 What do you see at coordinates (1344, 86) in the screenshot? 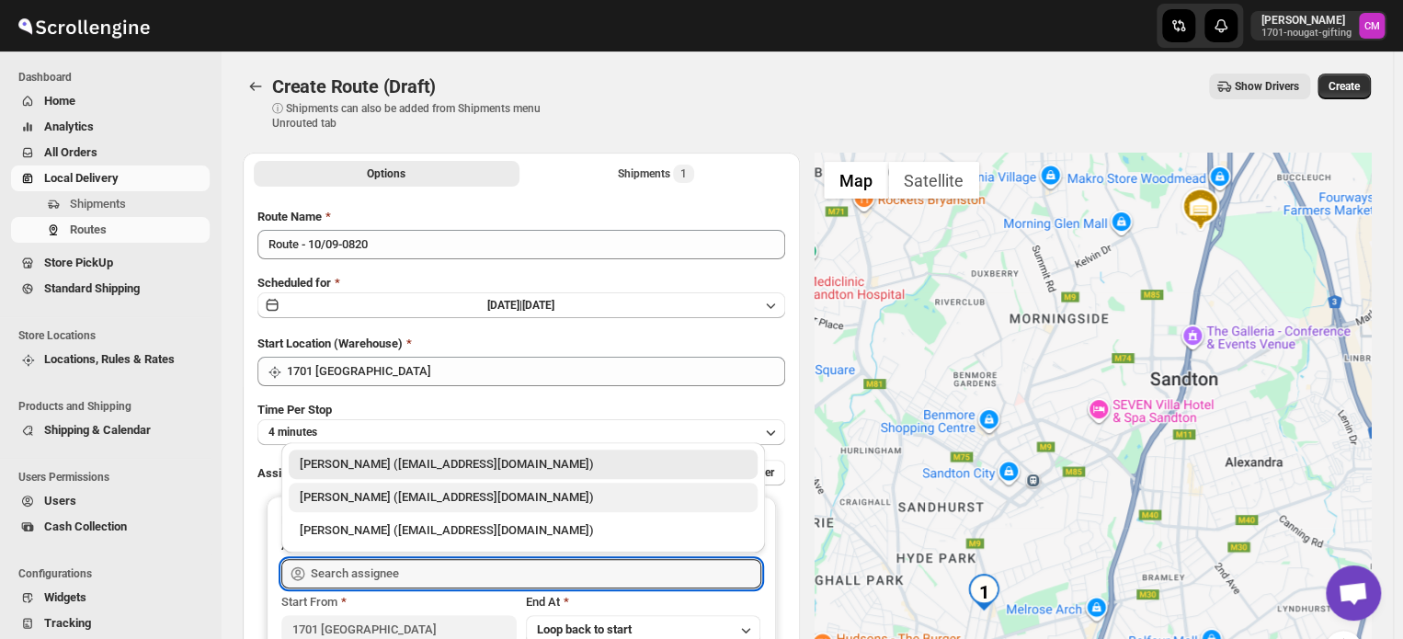
I see `span: Create` at bounding box center [1344, 86].